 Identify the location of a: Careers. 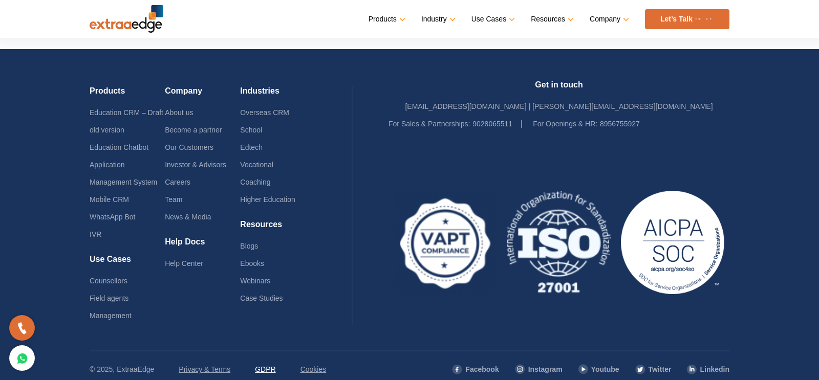
(178, 182).